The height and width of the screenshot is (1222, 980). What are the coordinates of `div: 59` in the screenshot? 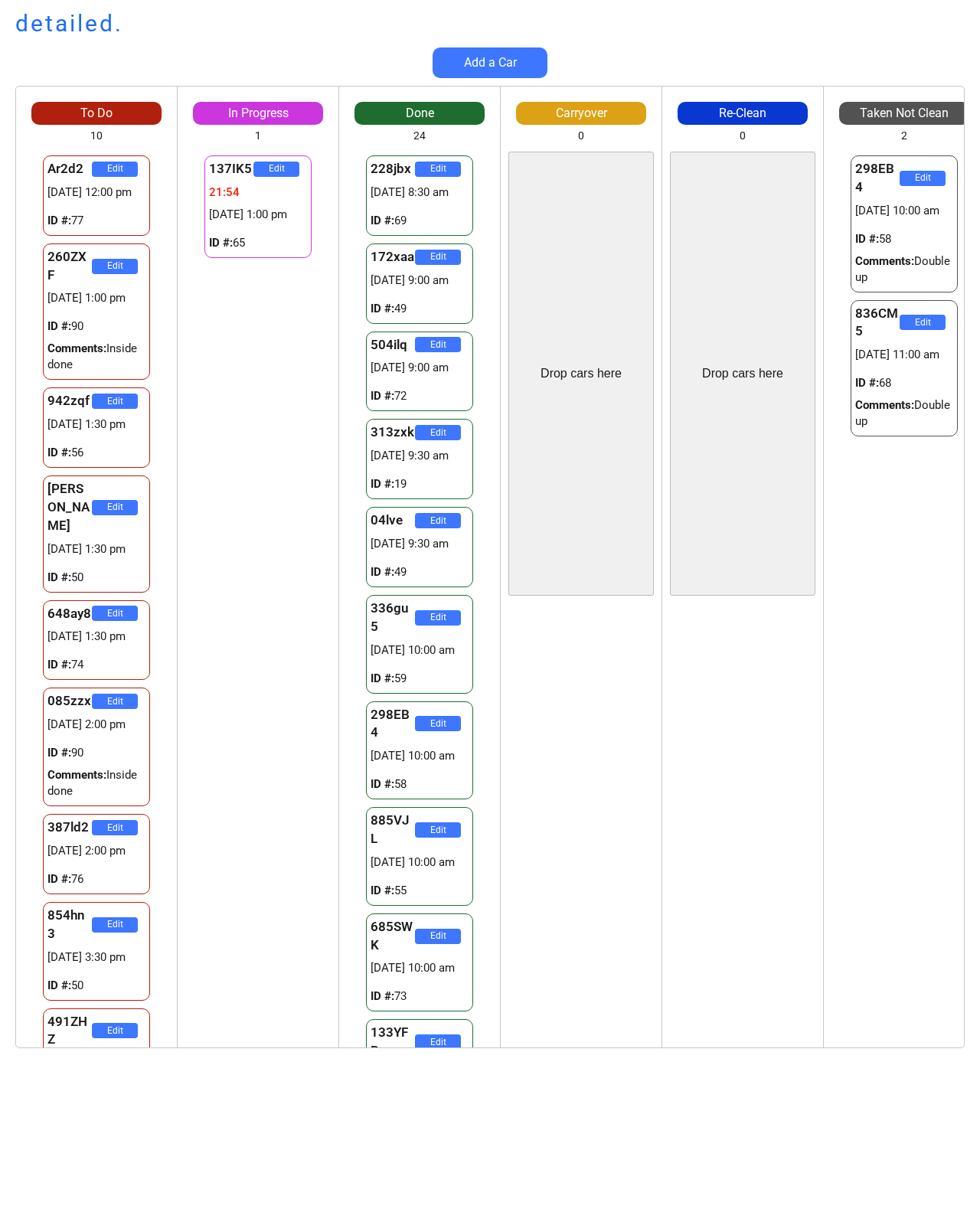 It's located at (419, 679).